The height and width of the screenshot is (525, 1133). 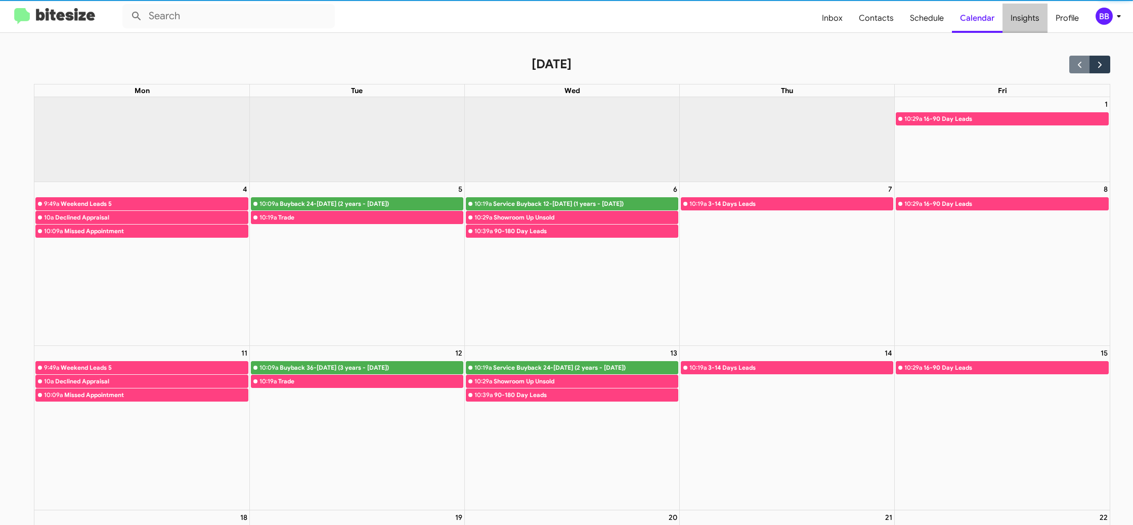 What do you see at coordinates (1100, 64) in the screenshot?
I see `button: Next month` at bounding box center [1100, 64].